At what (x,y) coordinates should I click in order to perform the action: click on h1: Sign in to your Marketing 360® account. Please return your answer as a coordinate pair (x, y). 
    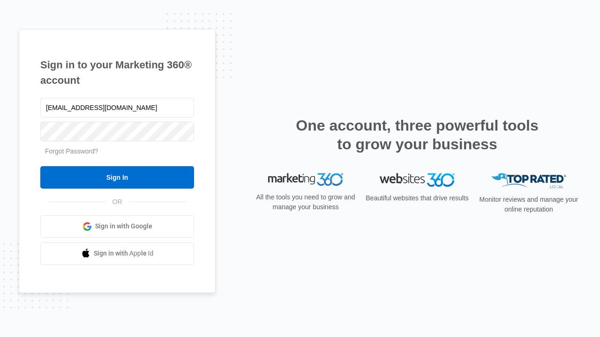
    Looking at the image, I should click on (117, 73).